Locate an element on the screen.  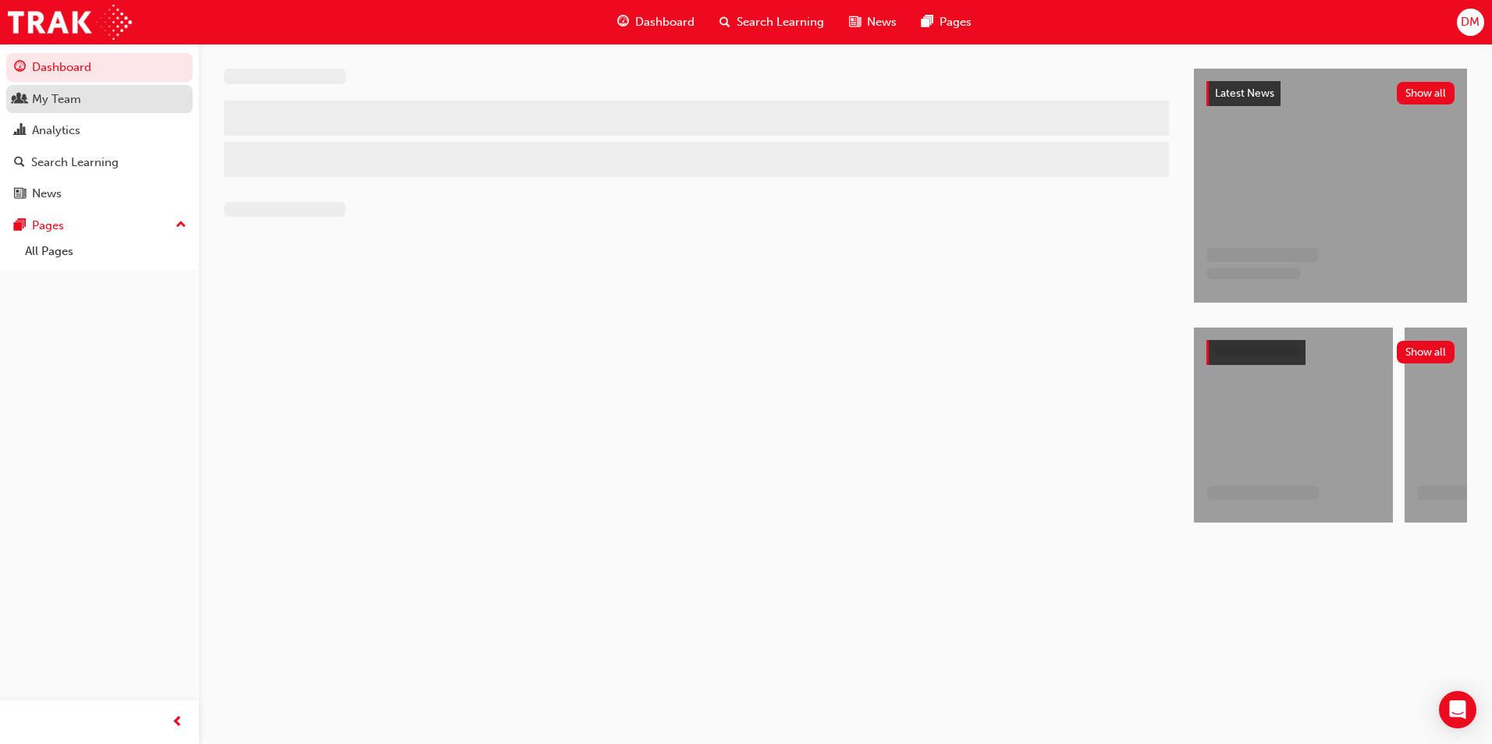
button: Pages is located at coordinates (99, 226).